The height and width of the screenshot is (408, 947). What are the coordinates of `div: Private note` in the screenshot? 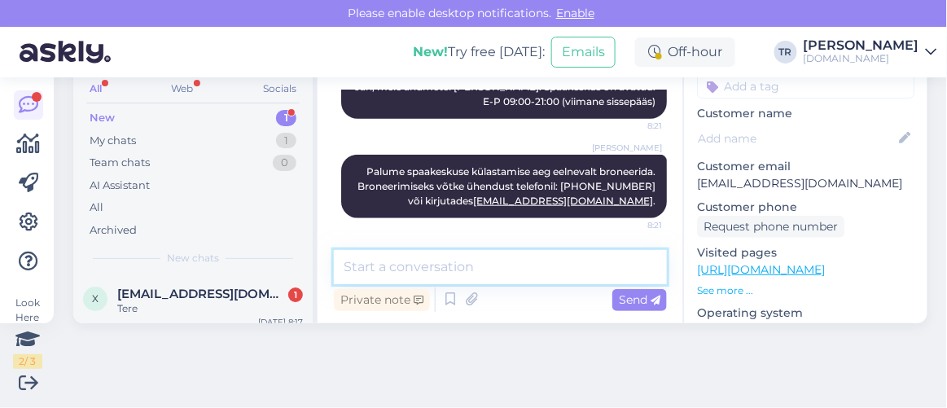 It's located at (382, 300).